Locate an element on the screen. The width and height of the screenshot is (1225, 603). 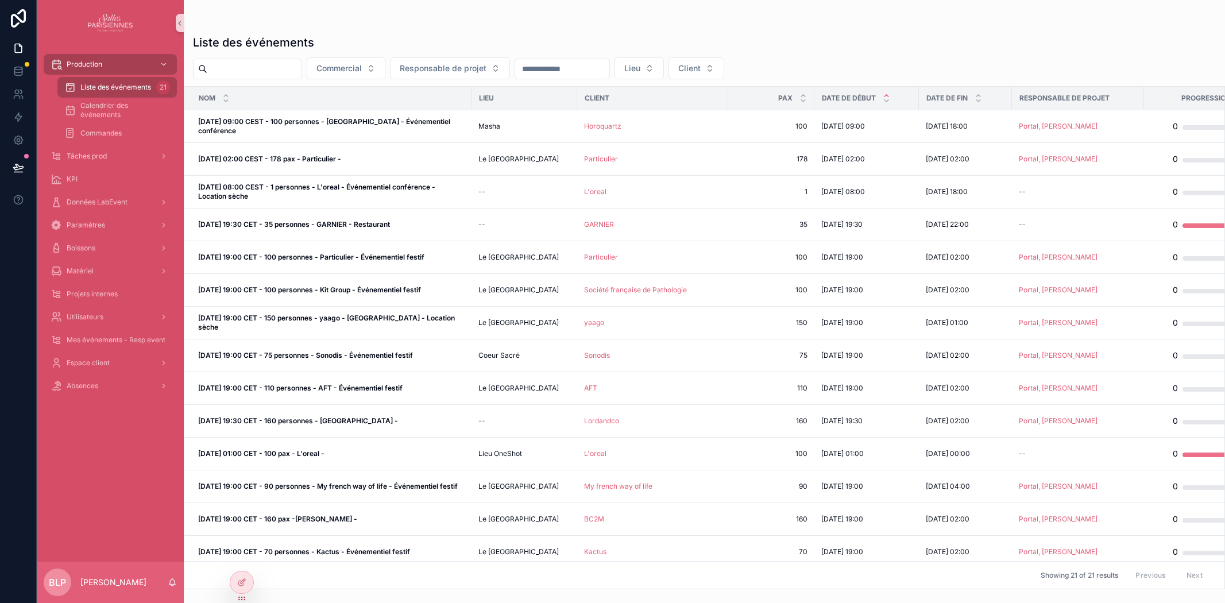
span: PAX is located at coordinates (785, 98).